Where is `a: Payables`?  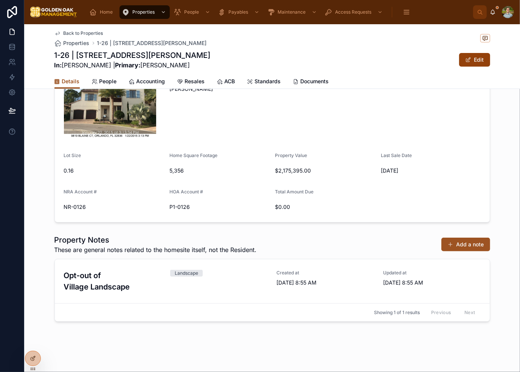 a: Payables is located at coordinates (239, 12).